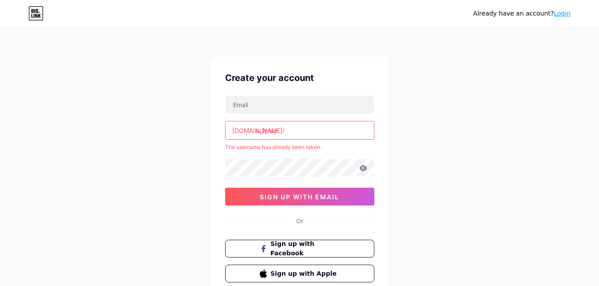 This screenshot has height=286, width=599. Describe the element at coordinates (300, 196) in the screenshot. I see `button: sign up with email` at that location.